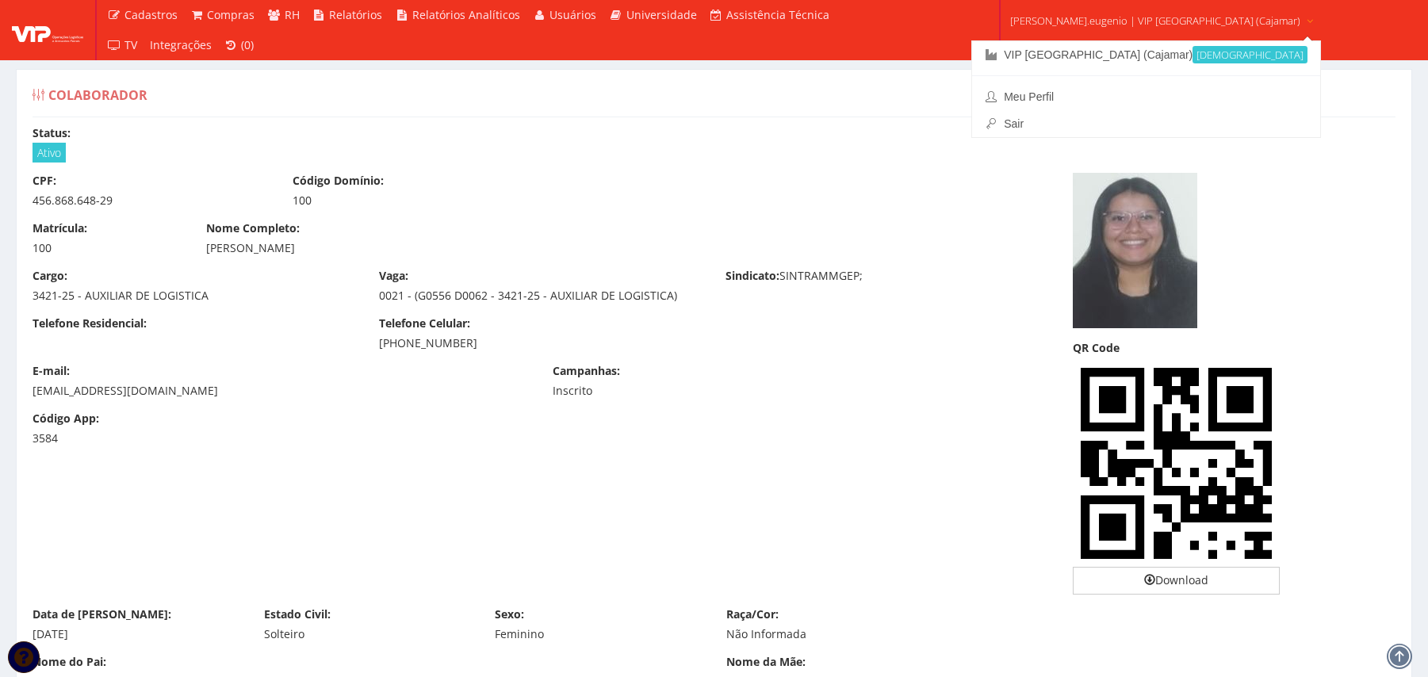 Image resolution: width=1428 pixels, height=677 pixels. What do you see at coordinates (1177, 581) in the screenshot?
I see `a: Download` at bounding box center [1177, 581].